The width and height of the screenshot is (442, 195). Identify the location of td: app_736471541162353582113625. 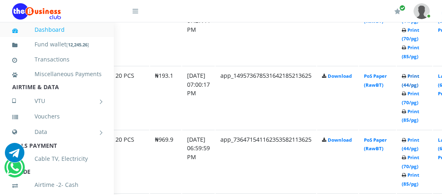
(266, 161).